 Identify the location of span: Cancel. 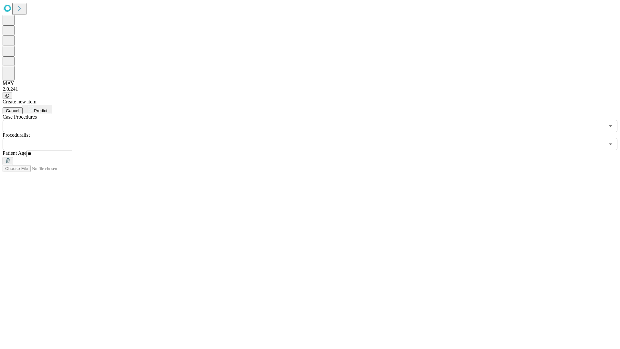
(13, 110).